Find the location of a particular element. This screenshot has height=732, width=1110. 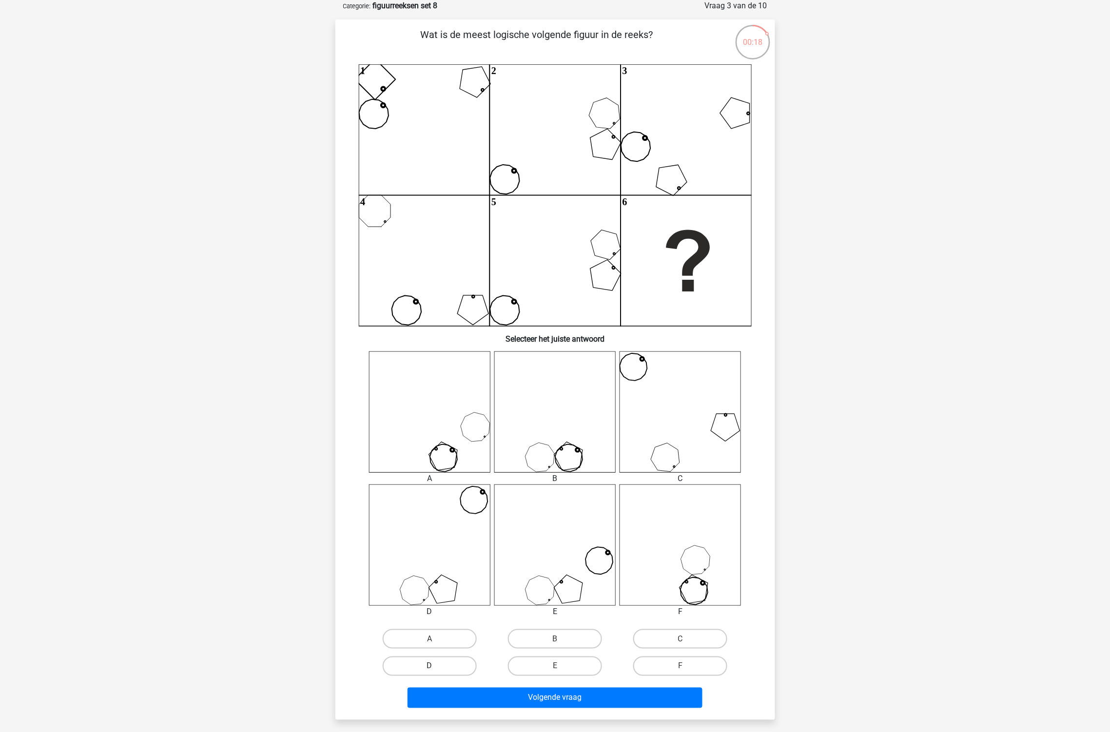

text: 4 is located at coordinates (363, 202).